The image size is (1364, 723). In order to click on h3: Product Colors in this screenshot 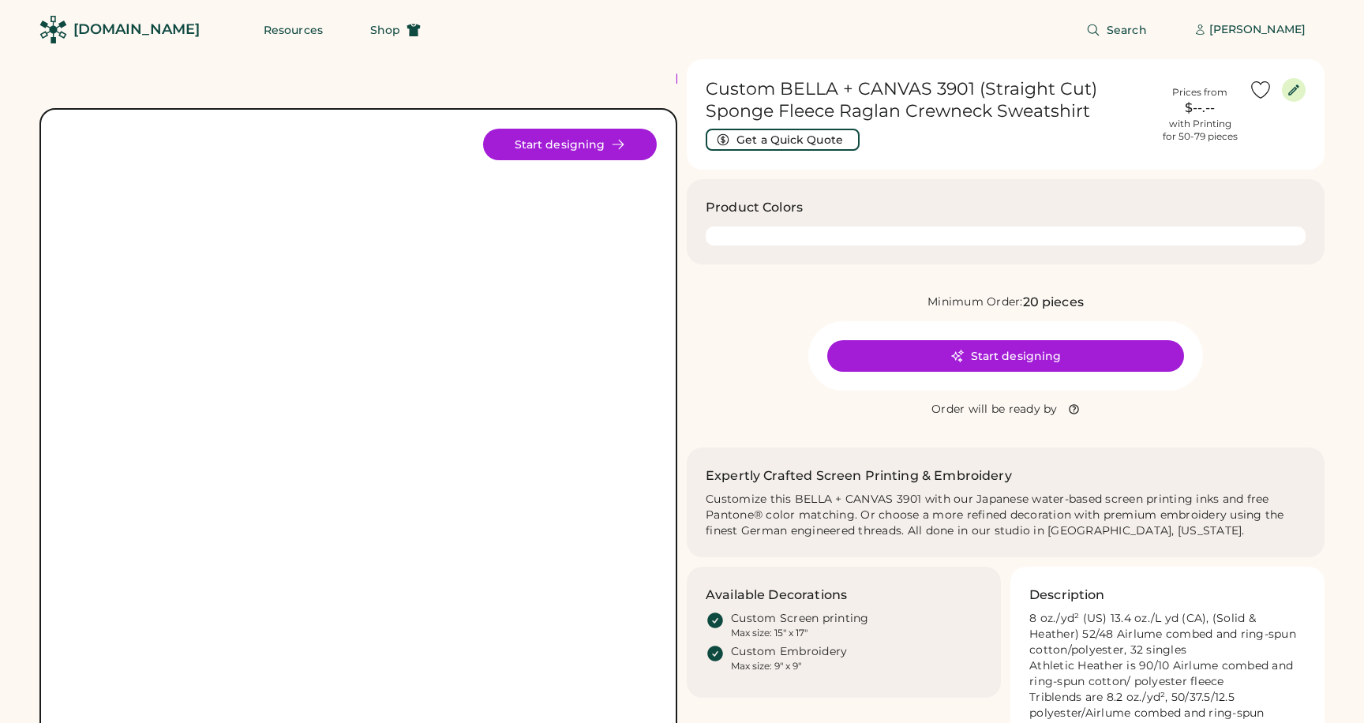, I will do `click(754, 208)`.